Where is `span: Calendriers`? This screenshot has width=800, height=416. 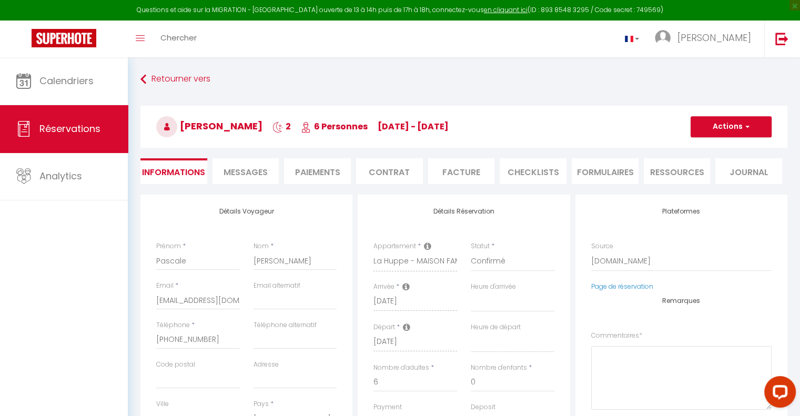 span: Calendriers is located at coordinates (66, 80).